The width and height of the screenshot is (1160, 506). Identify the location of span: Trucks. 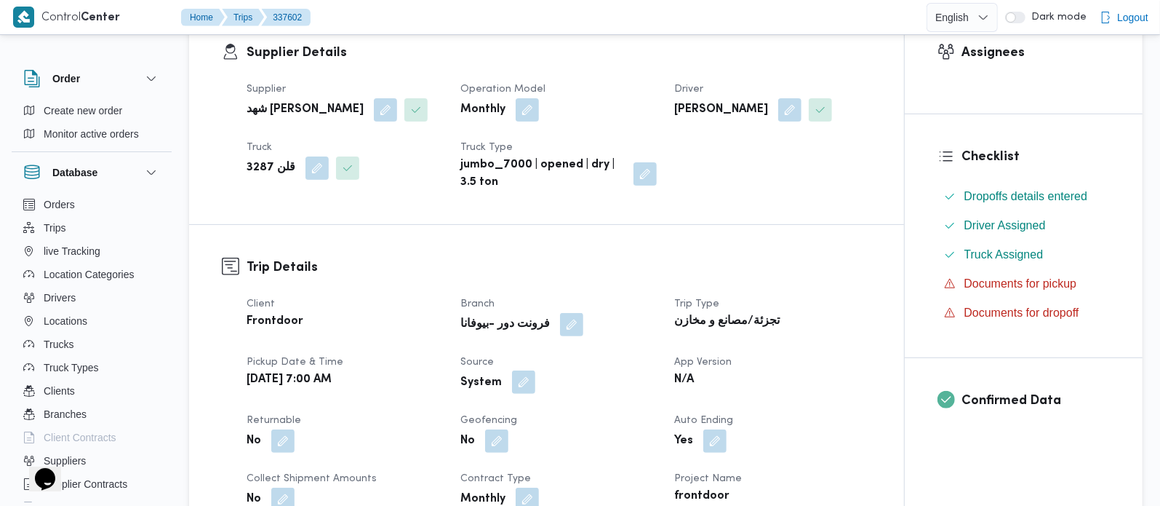
(58, 344).